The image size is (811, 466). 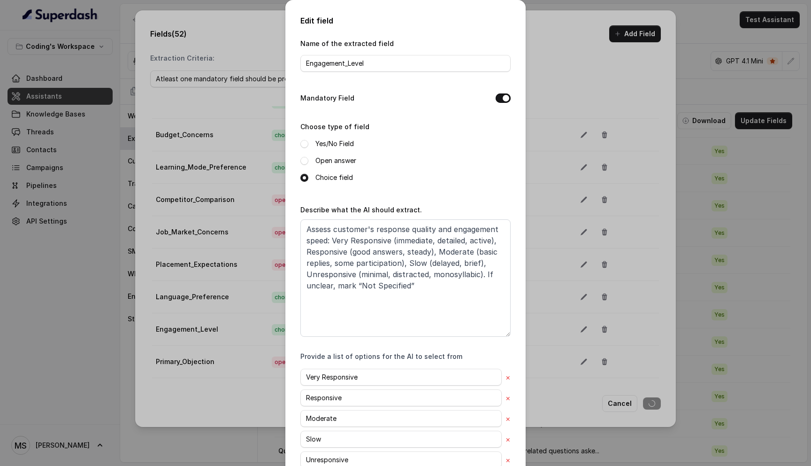 I want to click on label: Mandatory Field, so click(x=327, y=98).